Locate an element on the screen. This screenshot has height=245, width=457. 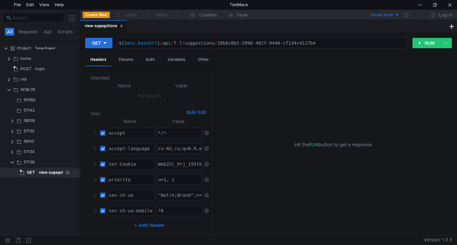
div: Auth is located at coordinates (150, 60).